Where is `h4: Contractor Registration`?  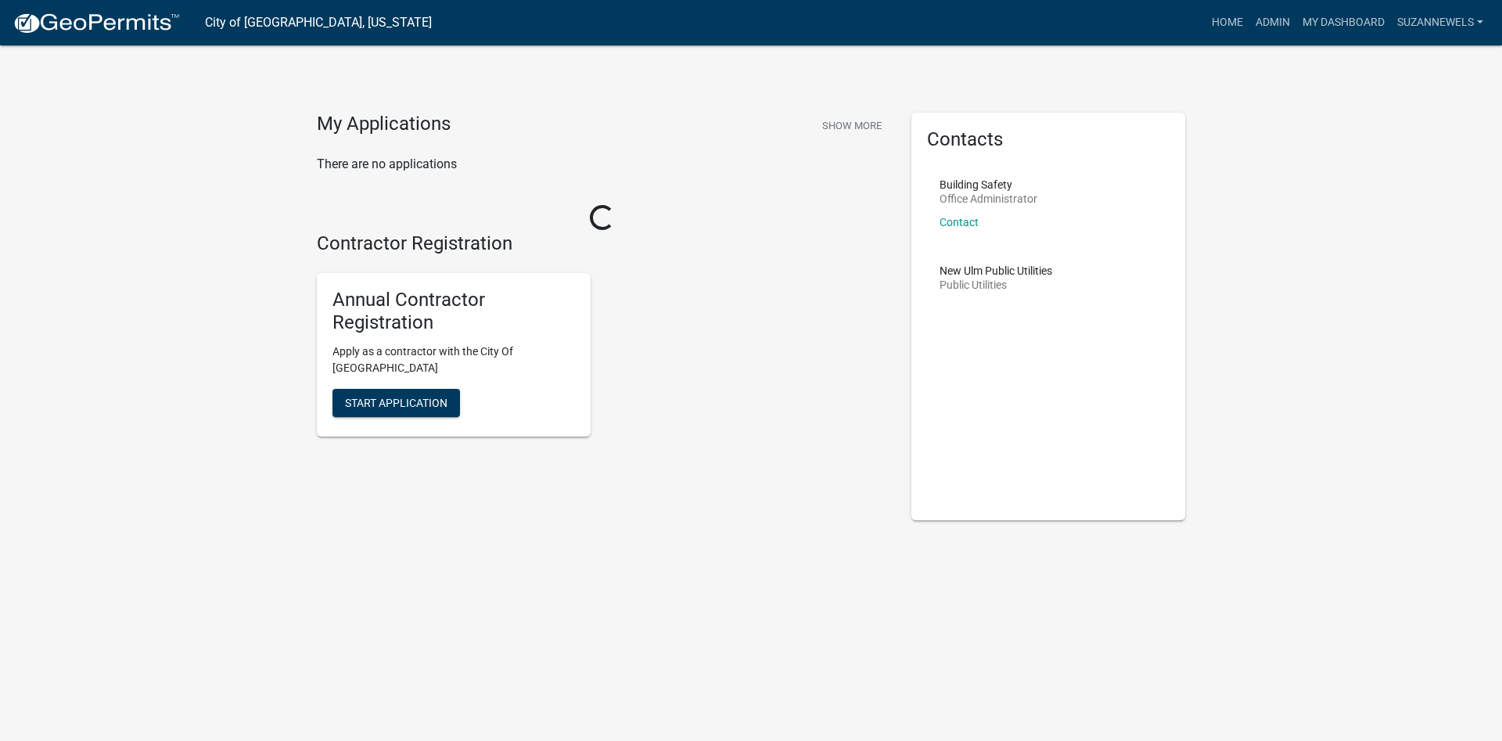
h4: Contractor Registration is located at coordinates (602, 243).